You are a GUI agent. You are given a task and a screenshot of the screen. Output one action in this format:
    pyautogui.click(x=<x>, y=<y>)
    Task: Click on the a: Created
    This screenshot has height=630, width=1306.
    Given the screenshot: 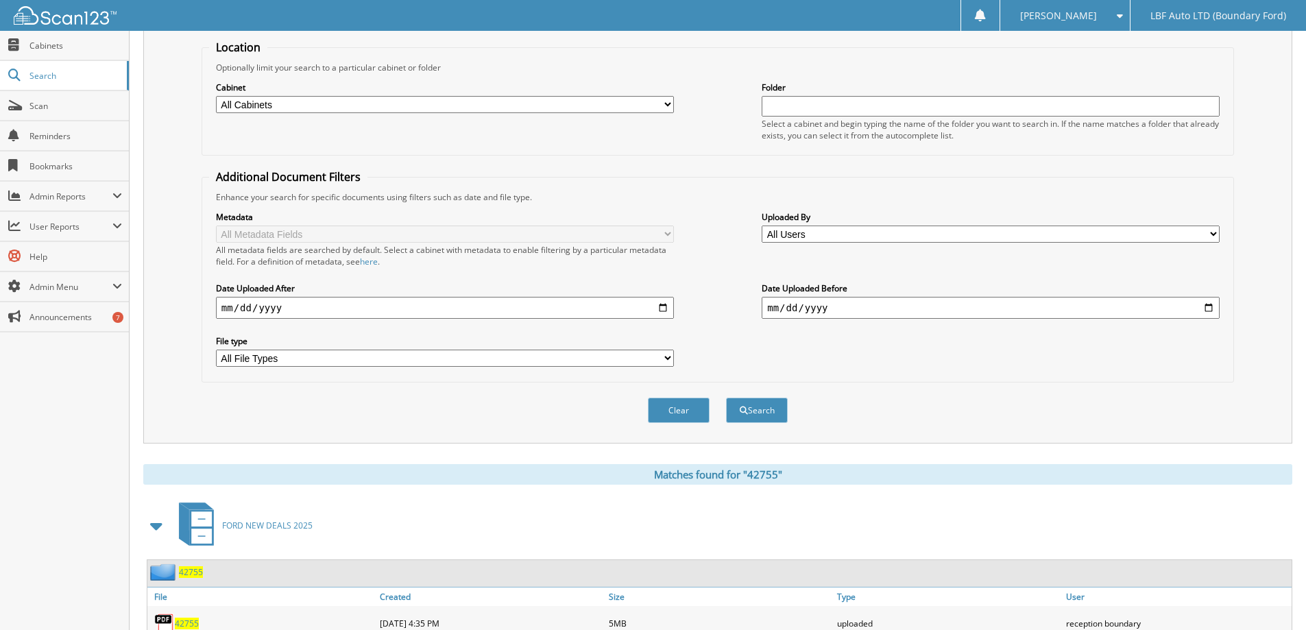 What is the action you would take?
    pyautogui.click(x=491, y=597)
    